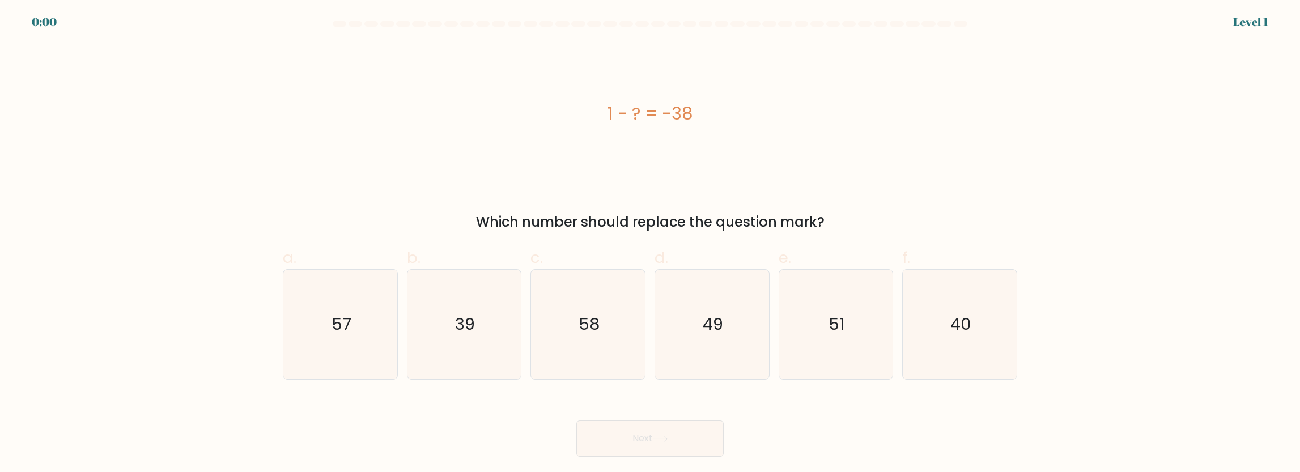 The height and width of the screenshot is (472, 1300). What do you see at coordinates (1251, 22) in the screenshot?
I see `div: Level 1` at bounding box center [1251, 22].